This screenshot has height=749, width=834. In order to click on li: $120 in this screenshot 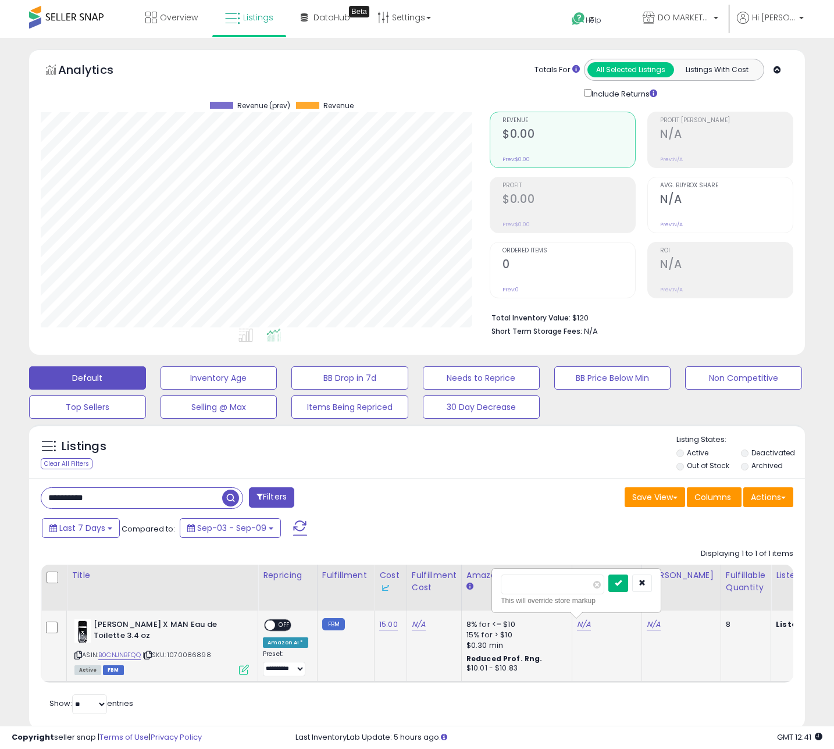, I will do `click(638, 317)`.